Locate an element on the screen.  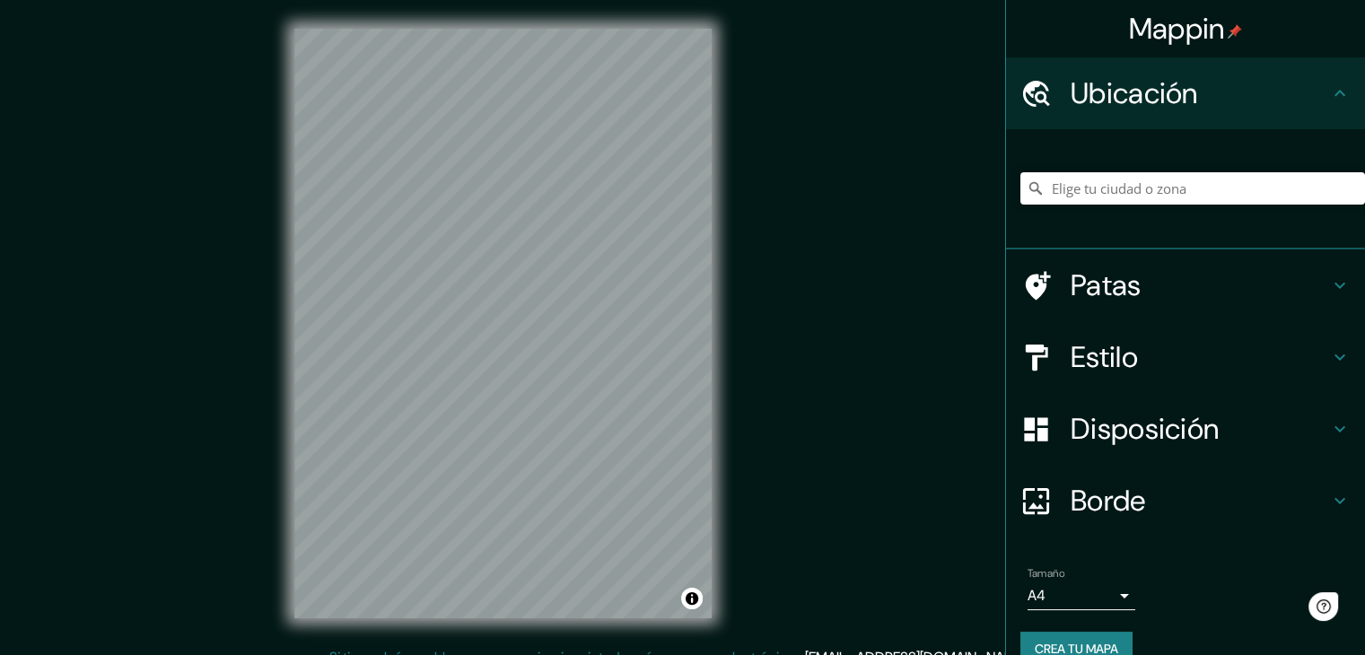
div: A4 is located at coordinates (1081, 596).